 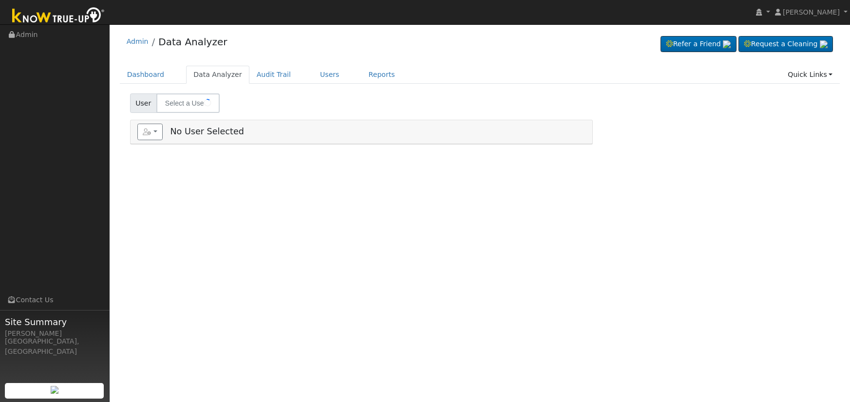 I want to click on span: User, so click(x=143, y=103).